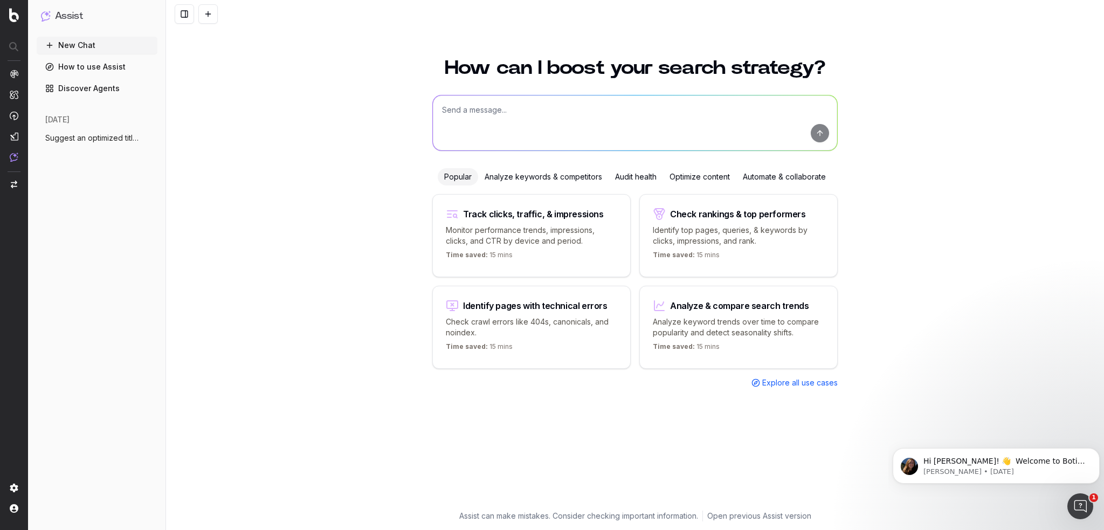 The image size is (1104, 530). What do you see at coordinates (69, 16) in the screenshot?
I see `h1: Assist` at bounding box center [69, 16].